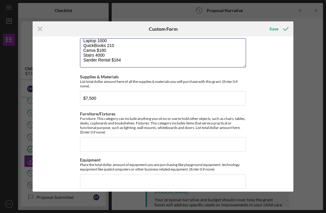 This screenshot has height=213, width=326. Describe the element at coordinates (273, 29) in the screenshot. I see `div: Save` at that location.